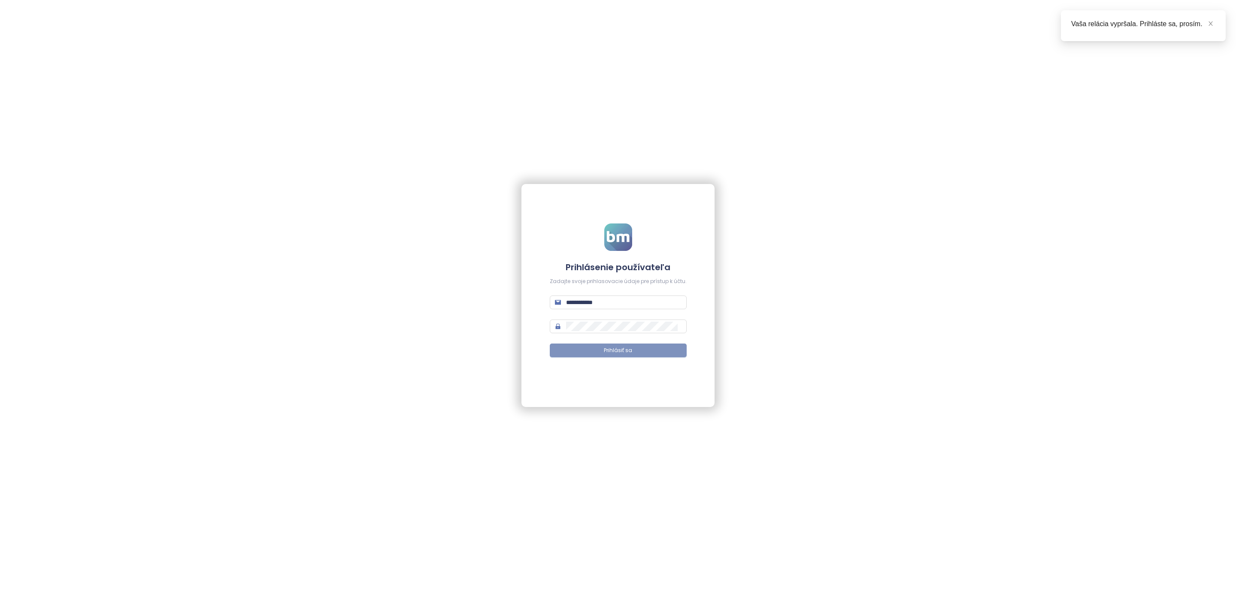  What do you see at coordinates (558, 327) in the screenshot?
I see `span: lock` at bounding box center [558, 327].